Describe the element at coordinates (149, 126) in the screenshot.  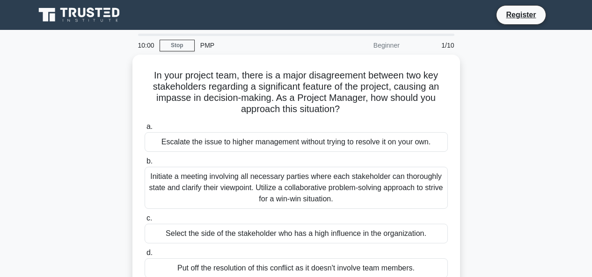
I see `span: a.` at that location.